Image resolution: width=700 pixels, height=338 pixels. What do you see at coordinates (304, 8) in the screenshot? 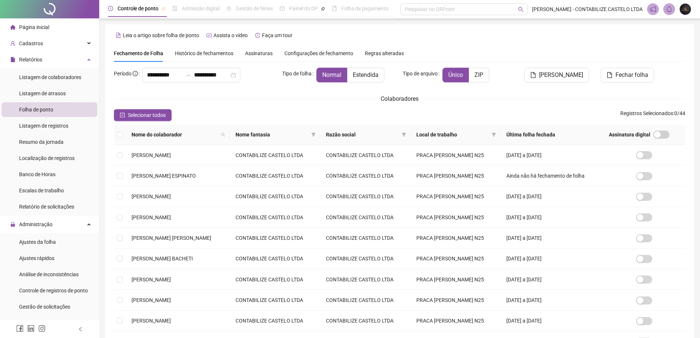
I see `span: Painel do DP` at bounding box center [304, 8].